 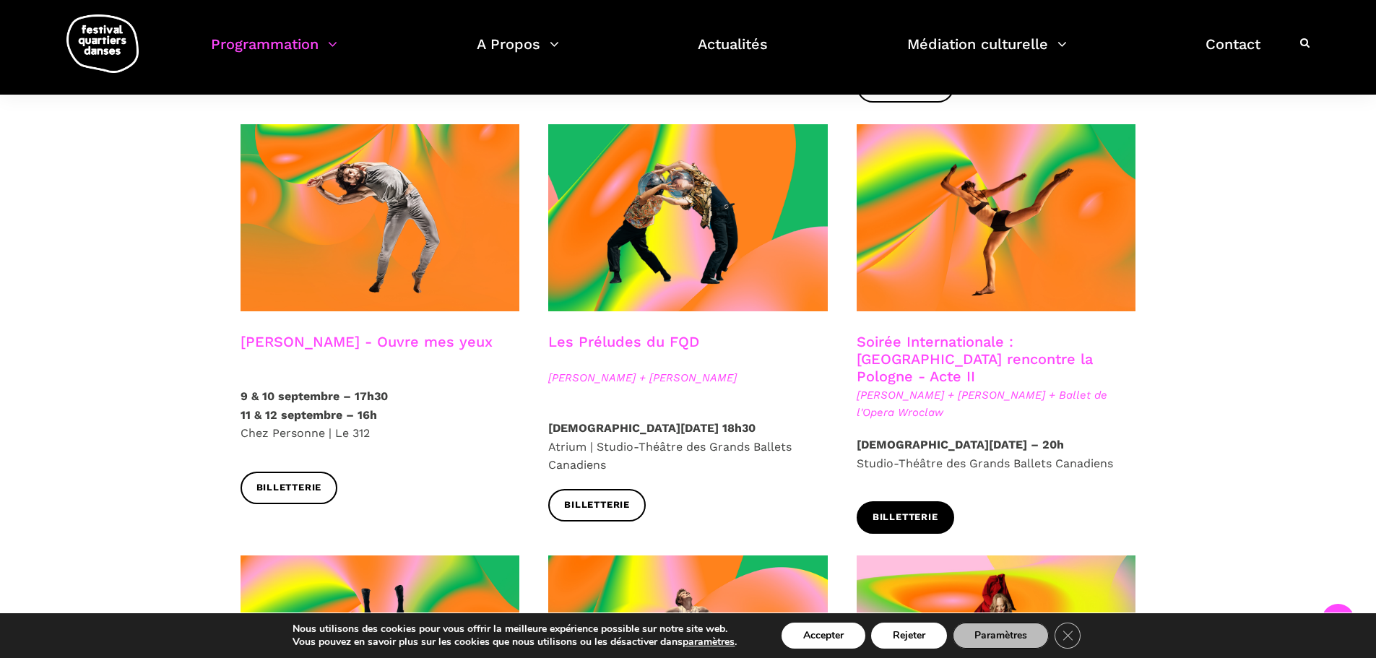 What do you see at coordinates (624, 342) in the screenshot?
I see `a: Les Préludes du FQD` at bounding box center [624, 342].